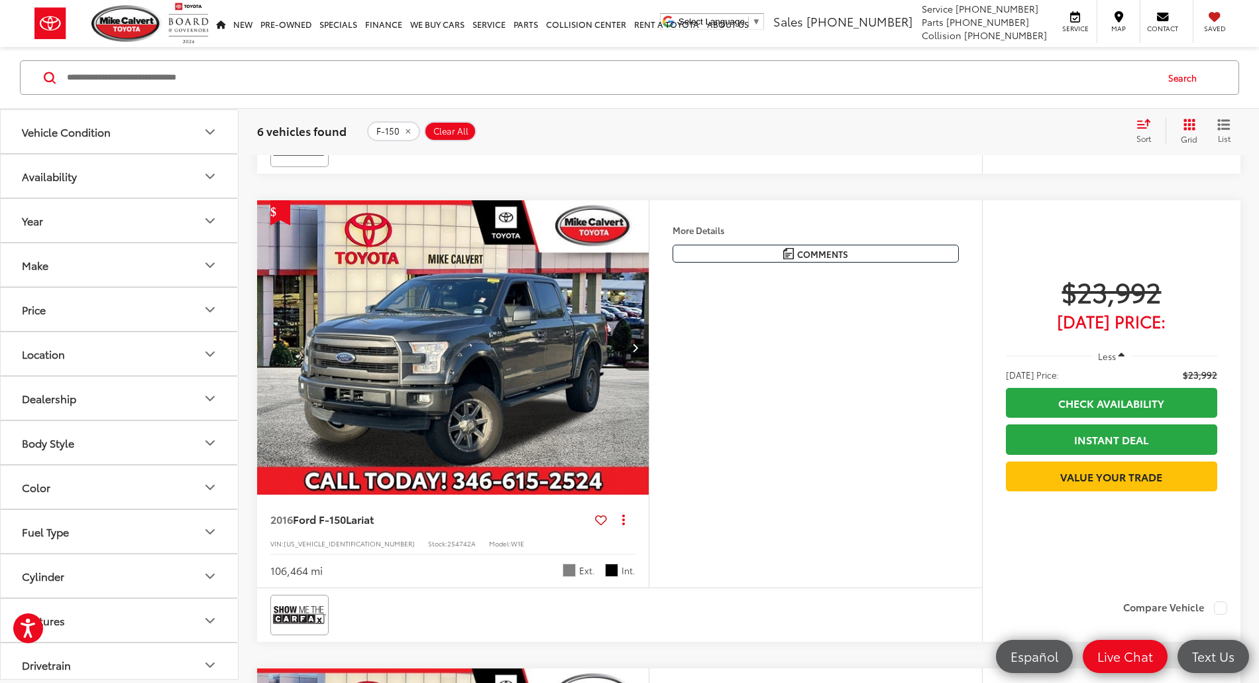 This screenshot has width=1259, height=683. Describe the element at coordinates (461, 543) in the screenshot. I see `span: 254742A` at that location.